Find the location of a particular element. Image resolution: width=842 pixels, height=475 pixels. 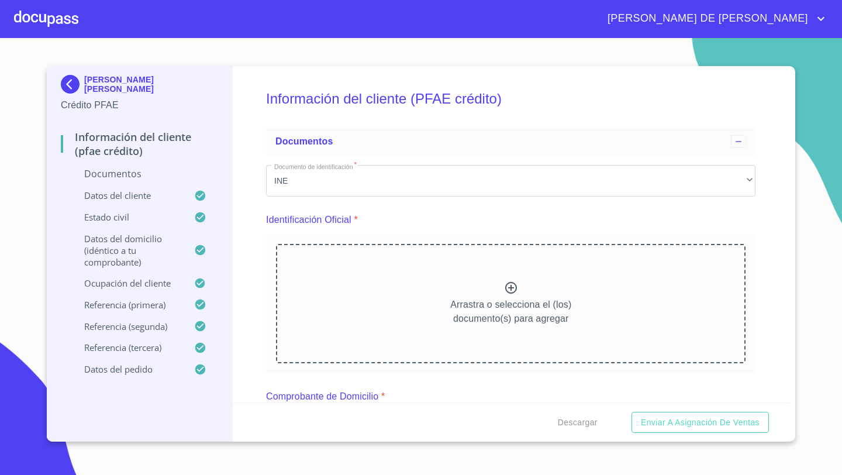

p: Arrastra o selecciona el (los) documento(s) para agregar is located at coordinates (511, 312).